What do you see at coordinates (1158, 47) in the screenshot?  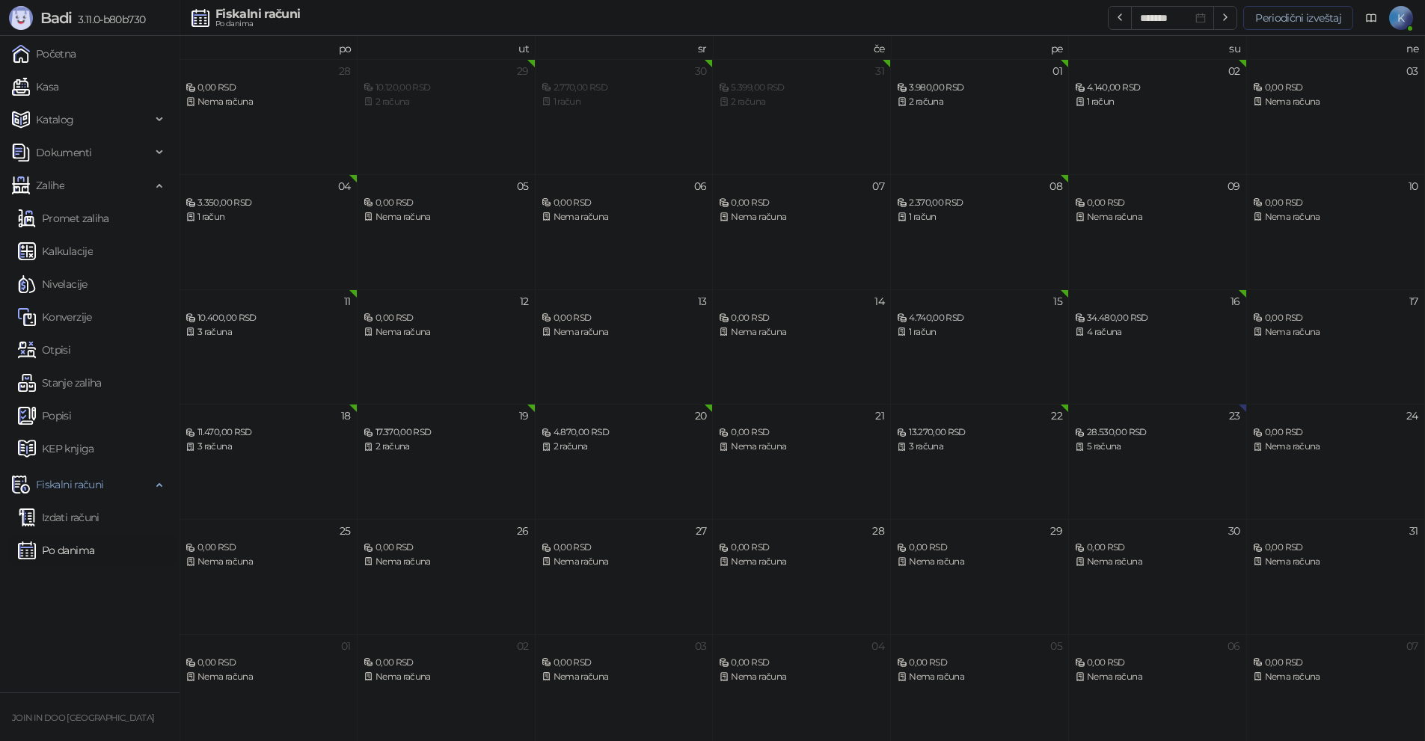 I see `th: su` at bounding box center [1158, 47].